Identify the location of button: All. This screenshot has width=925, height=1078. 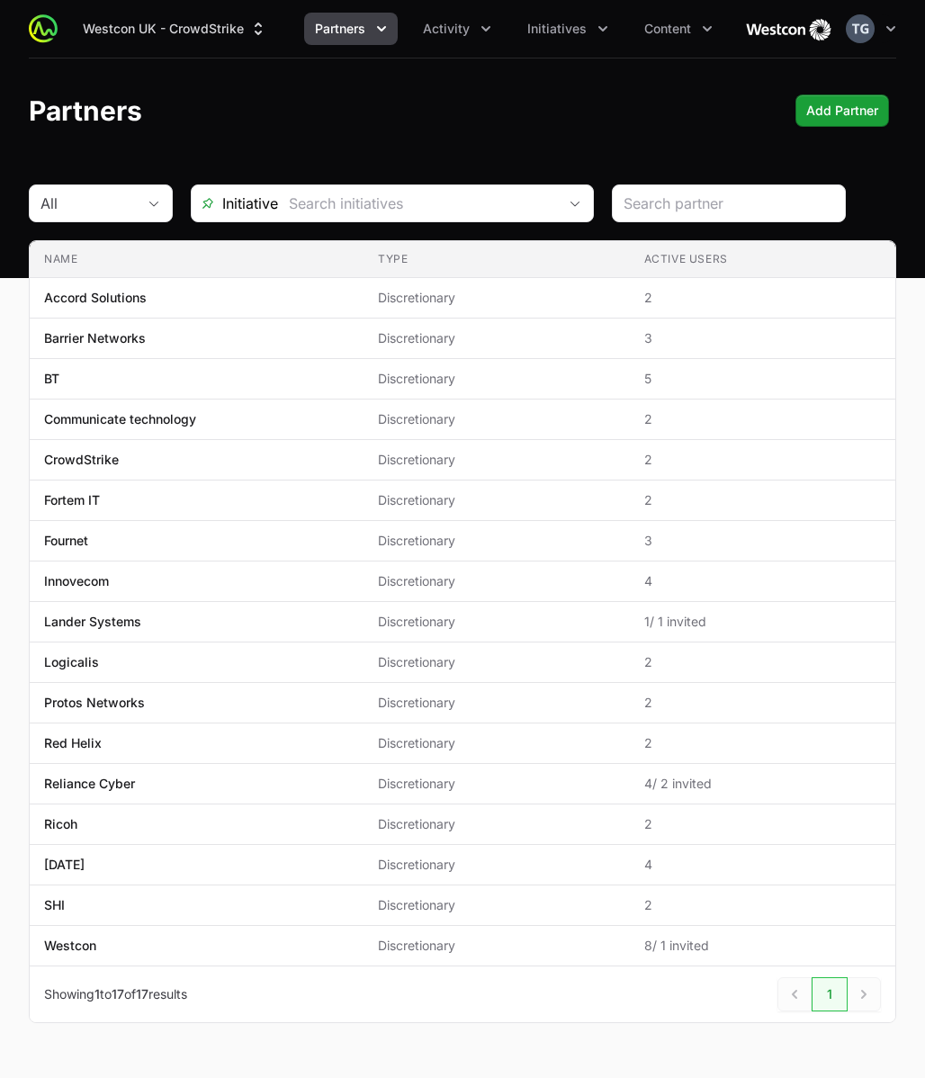
(101, 203).